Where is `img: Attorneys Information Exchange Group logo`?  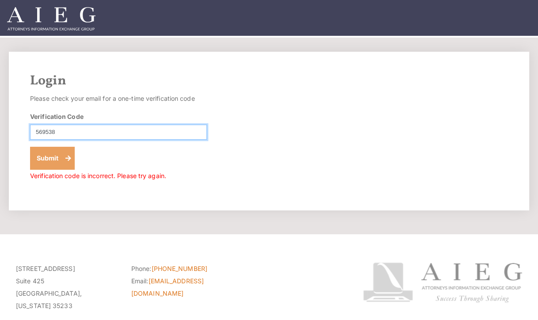 img: Attorneys Information Exchange Group logo is located at coordinates (442, 282).